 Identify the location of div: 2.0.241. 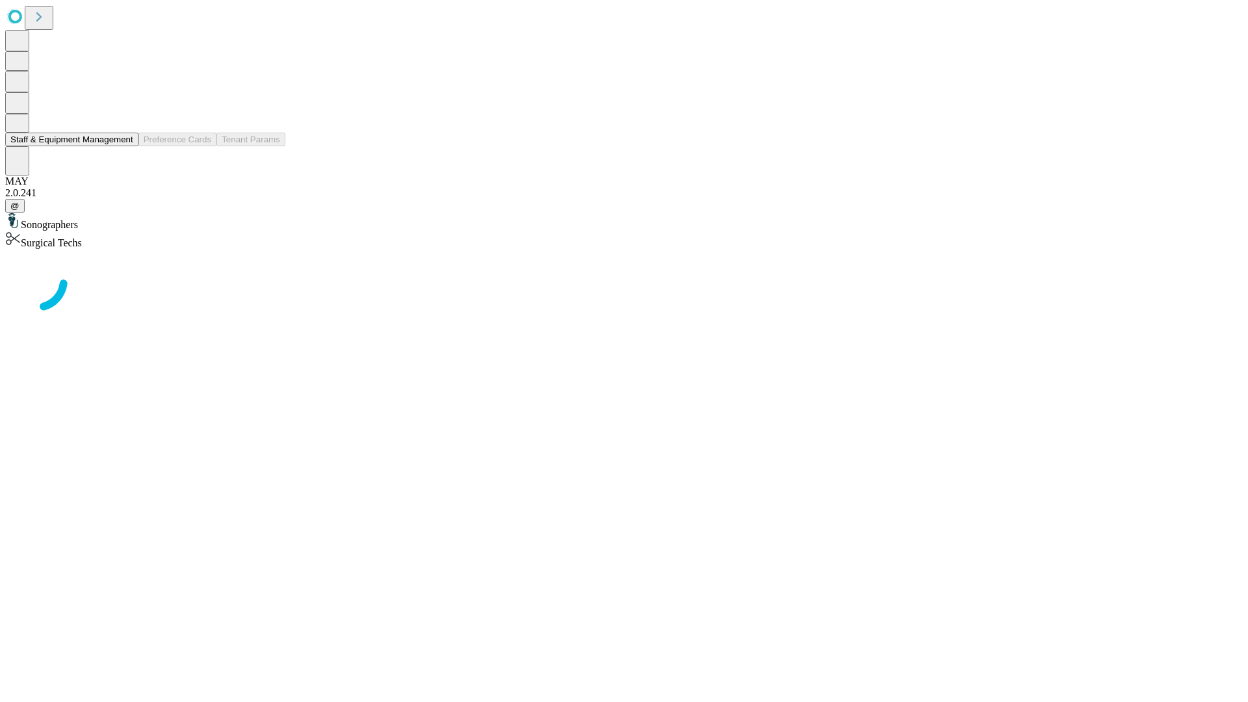
(624, 193).